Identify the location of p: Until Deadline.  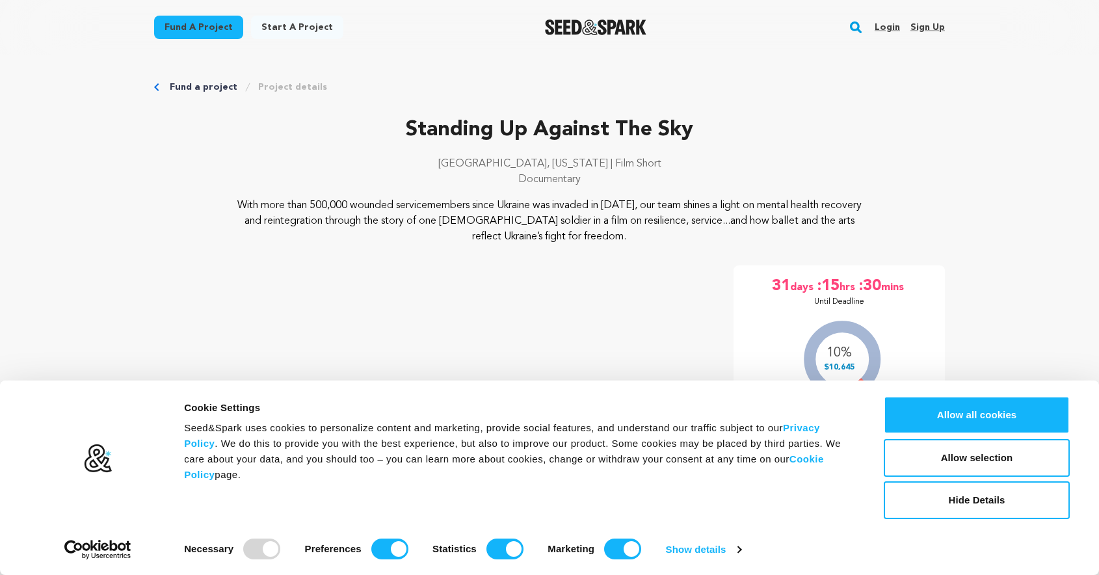
(839, 302).